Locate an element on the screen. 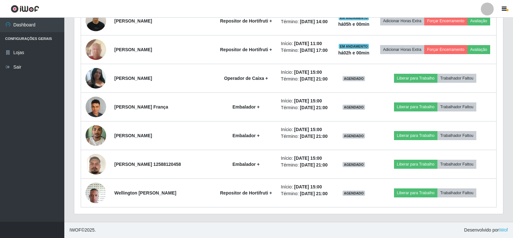  img: 1742301305907.jpeg is located at coordinates (96, 164).